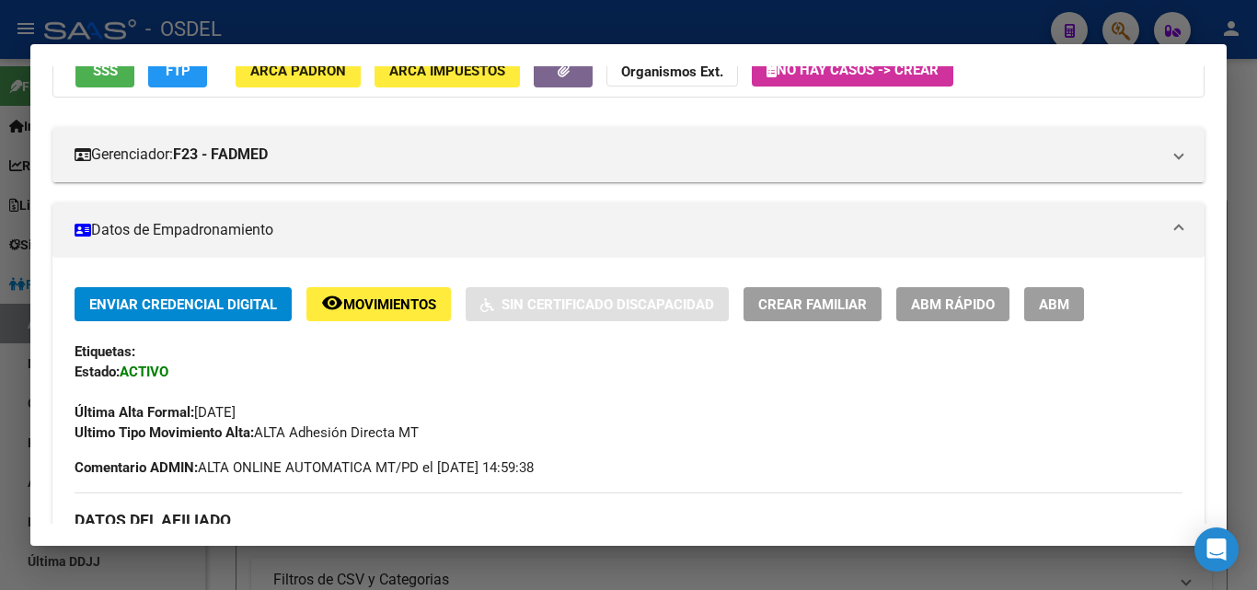 The height and width of the screenshot is (590, 1257). Describe the element at coordinates (136, 467) in the screenshot. I see `strong: Comentario ADMIN:` at that location.